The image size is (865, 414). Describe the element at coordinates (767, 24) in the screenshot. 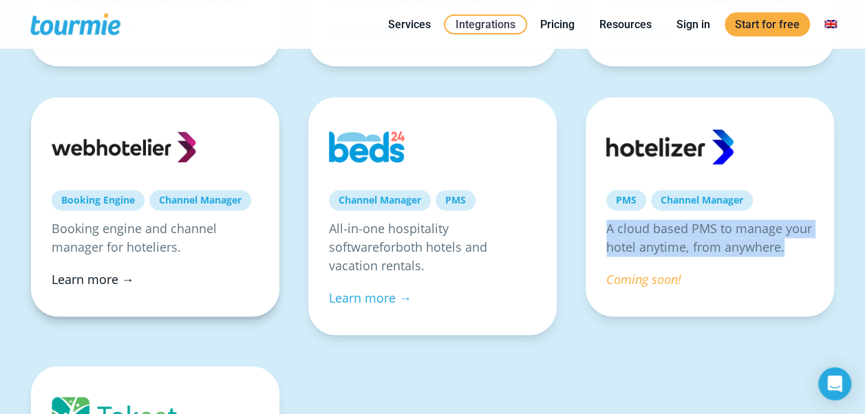

I see `a: Start for free` at that location.